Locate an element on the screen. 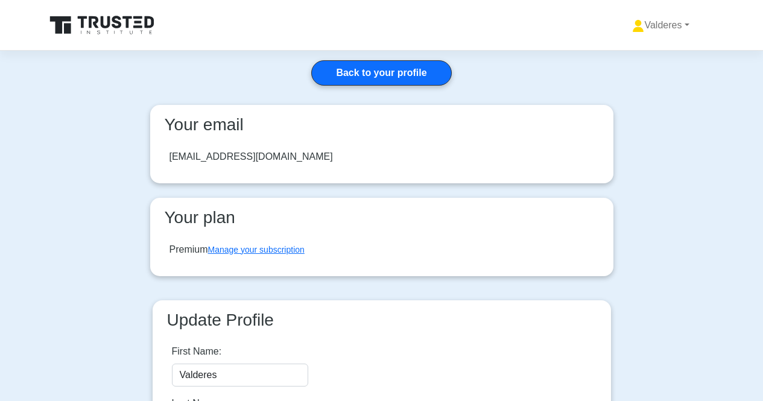 The width and height of the screenshot is (763, 401). h3: Your email is located at coordinates (382, 125).